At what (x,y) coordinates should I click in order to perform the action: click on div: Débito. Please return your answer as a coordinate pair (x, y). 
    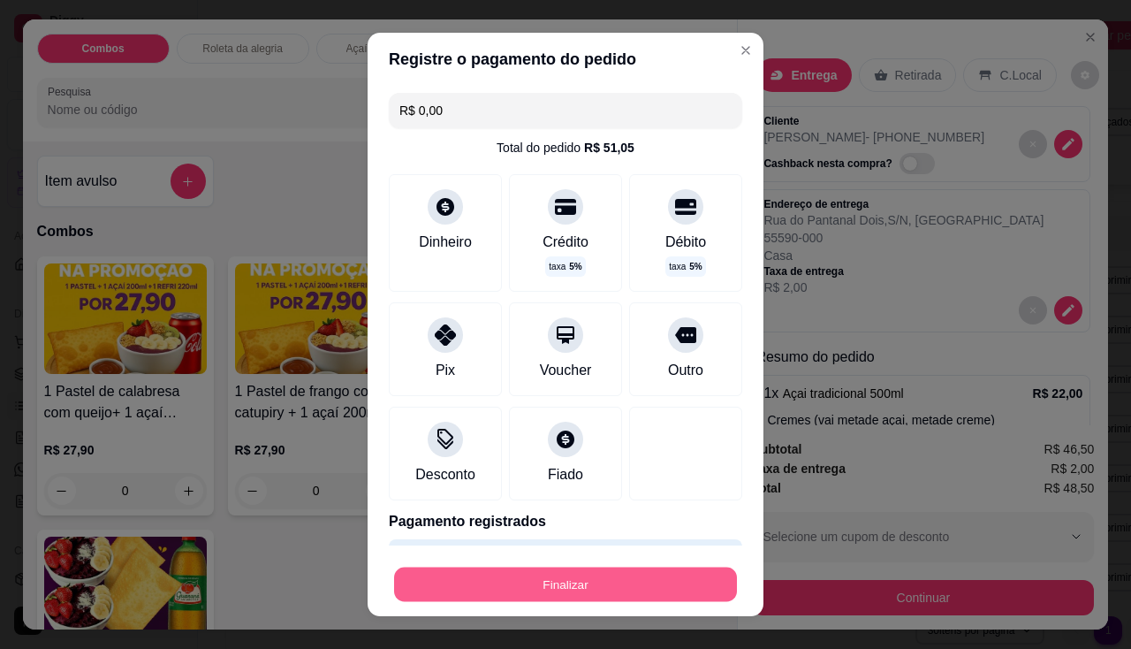
    Looking at the image, I should click on (686, 242).